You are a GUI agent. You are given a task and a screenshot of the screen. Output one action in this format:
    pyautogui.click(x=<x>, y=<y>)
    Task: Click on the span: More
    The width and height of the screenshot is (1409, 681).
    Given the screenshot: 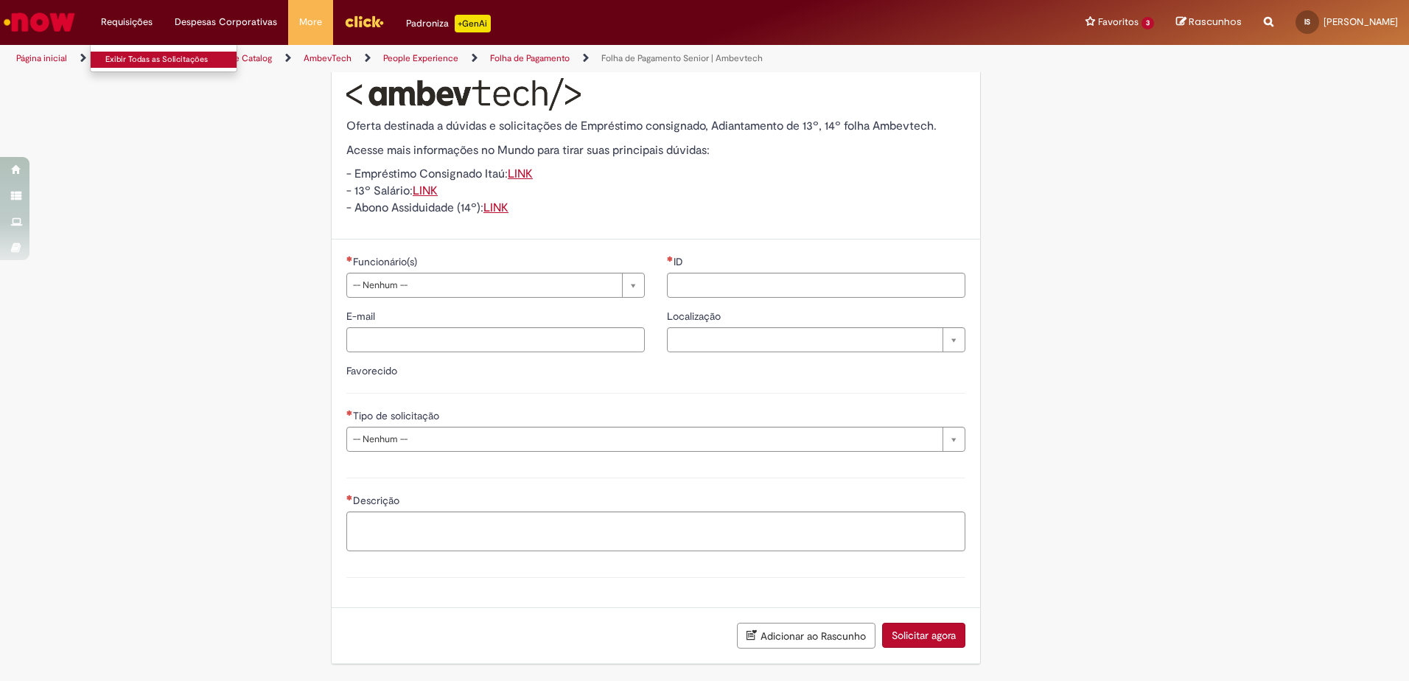 What is the action you would take?
    pyautogui.click(x=310, y=22)
    